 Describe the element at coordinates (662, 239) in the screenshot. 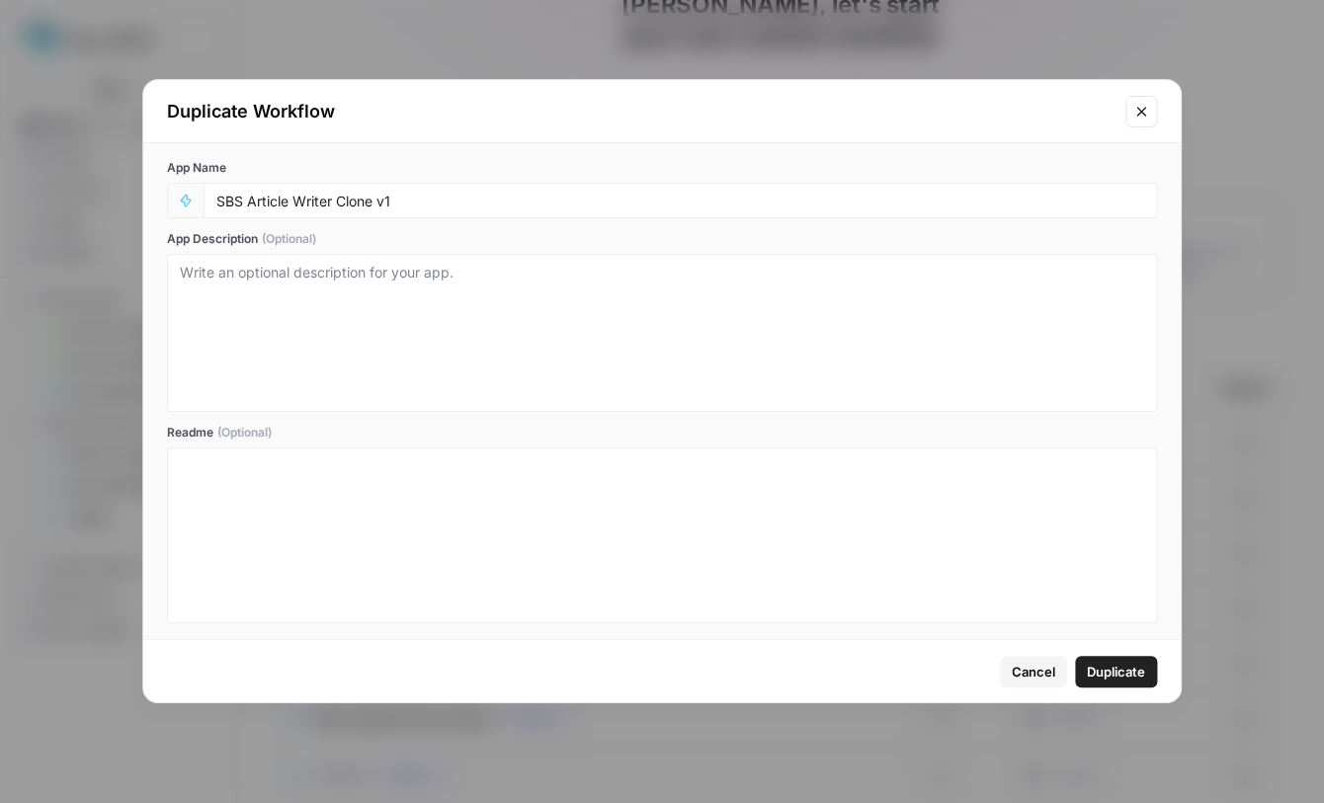

I see `label: App Description` at that location.